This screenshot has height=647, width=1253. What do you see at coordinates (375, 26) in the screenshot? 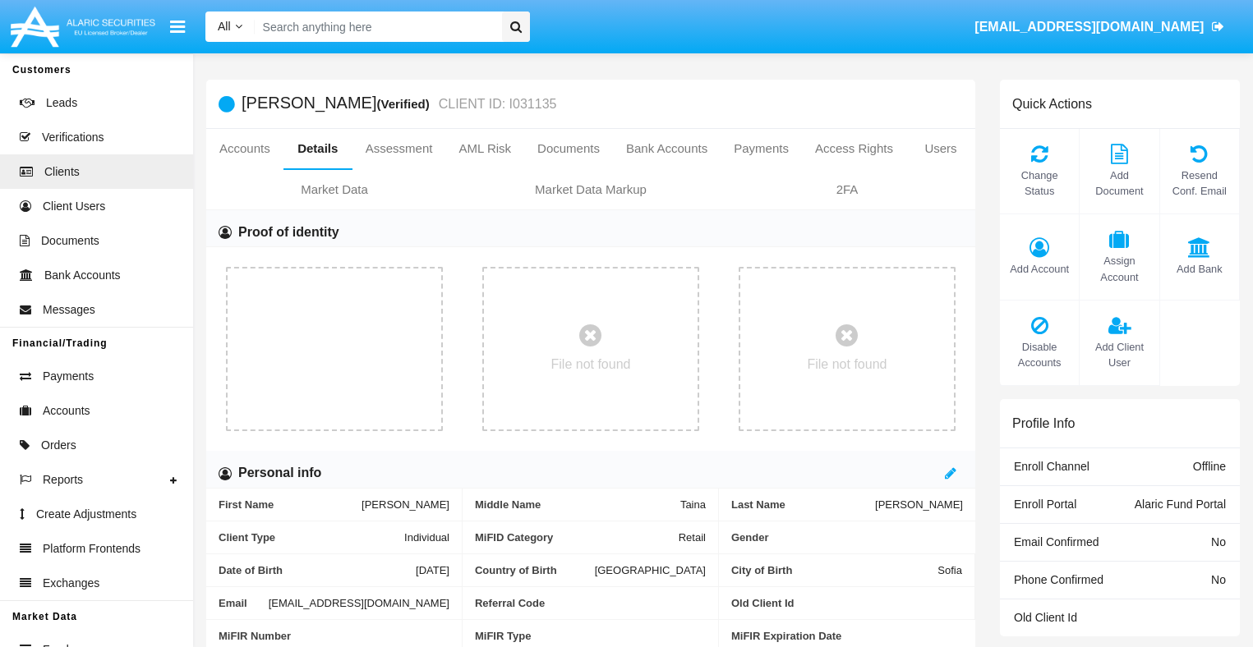
I see `input: Search` at bounding box center [375, 26].